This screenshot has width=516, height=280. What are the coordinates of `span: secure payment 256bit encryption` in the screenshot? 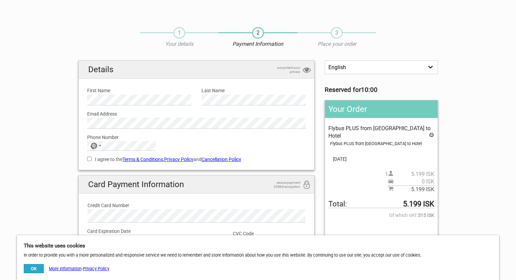 It's located at (283, 185).